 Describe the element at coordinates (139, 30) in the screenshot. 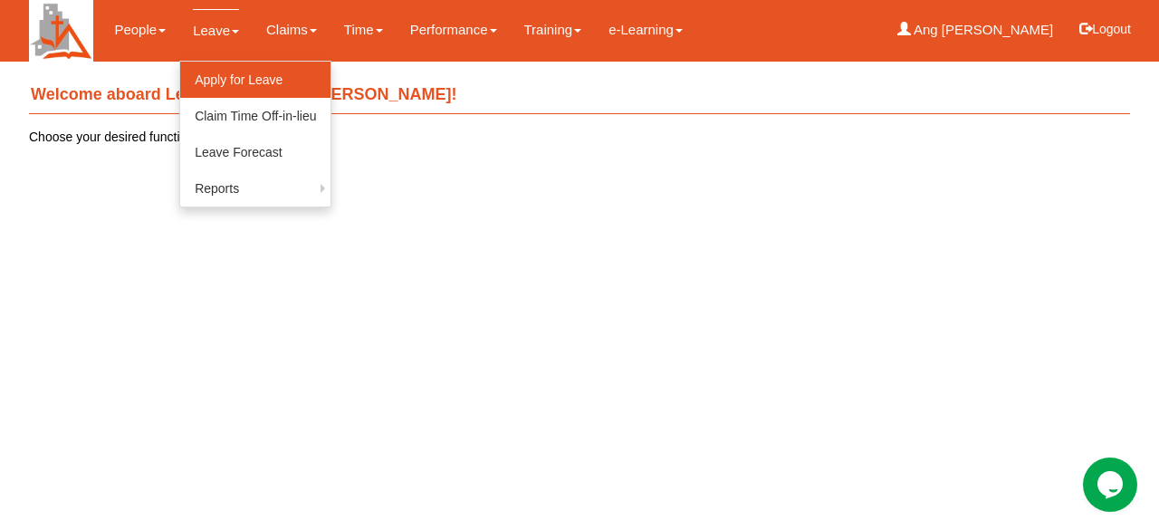

I see `a: People` at that location.